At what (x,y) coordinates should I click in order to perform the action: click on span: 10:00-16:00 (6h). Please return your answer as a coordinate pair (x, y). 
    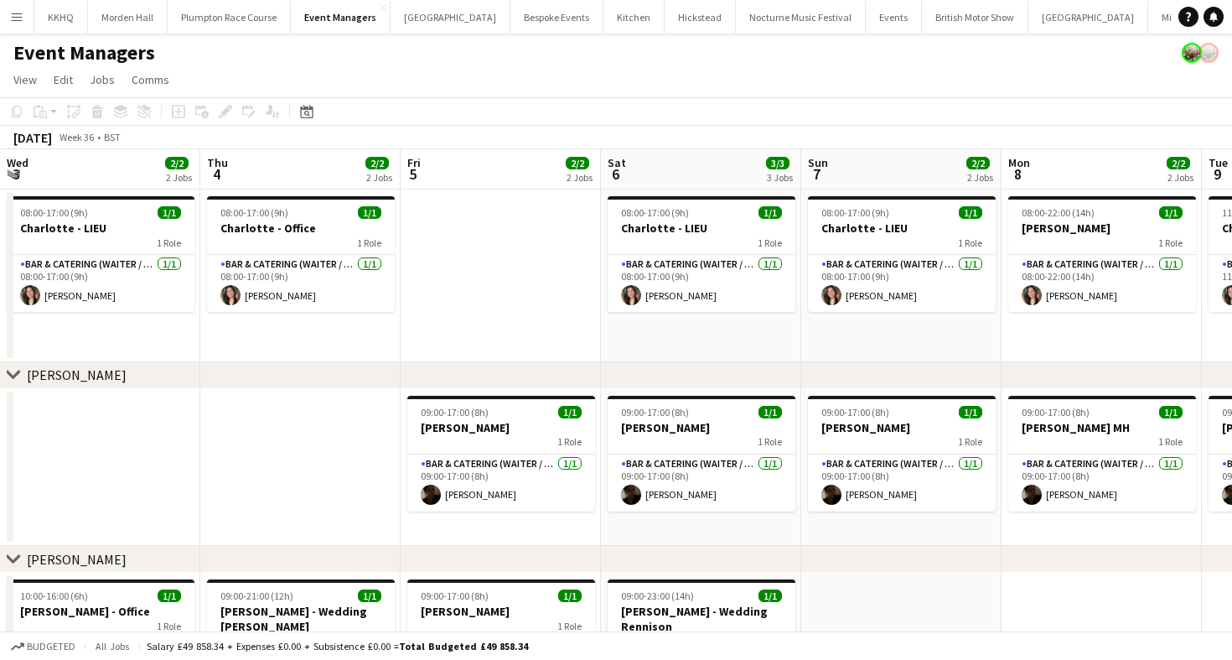
    Looking at the image, I should click on (54, 595).